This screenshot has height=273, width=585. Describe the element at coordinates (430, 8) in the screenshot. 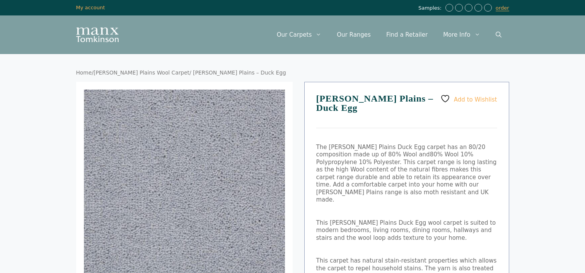

I see `span: Samples:` at that location.